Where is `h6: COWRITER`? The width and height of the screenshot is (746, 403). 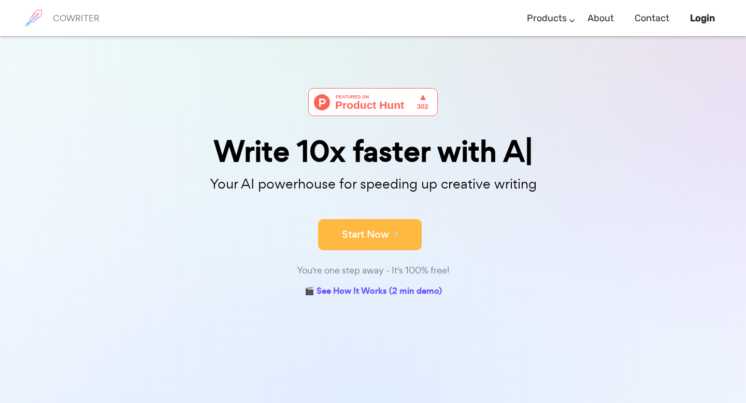
h6: COWRITER is located at coordinates (76, 18).